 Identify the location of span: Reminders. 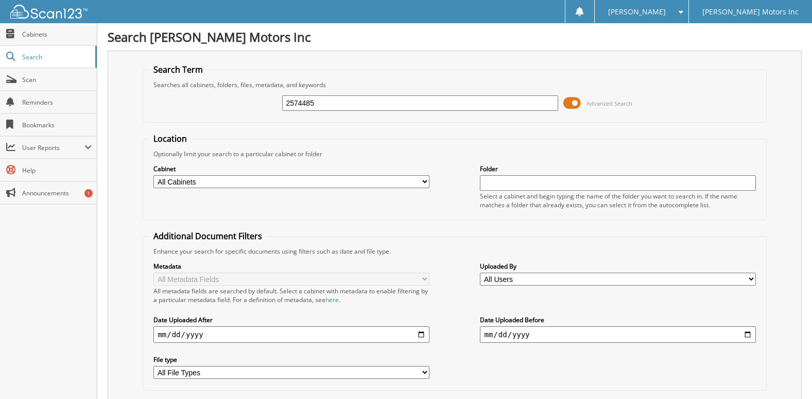
(57, 102).